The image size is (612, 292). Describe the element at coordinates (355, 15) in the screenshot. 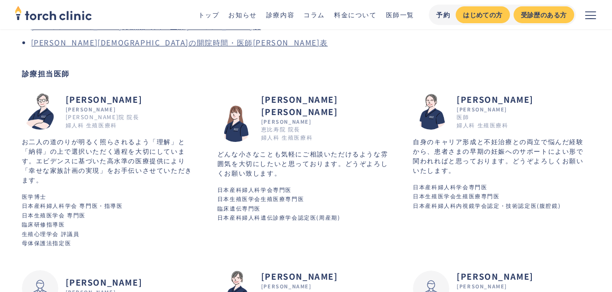

I see `a: 料金について` at that location.